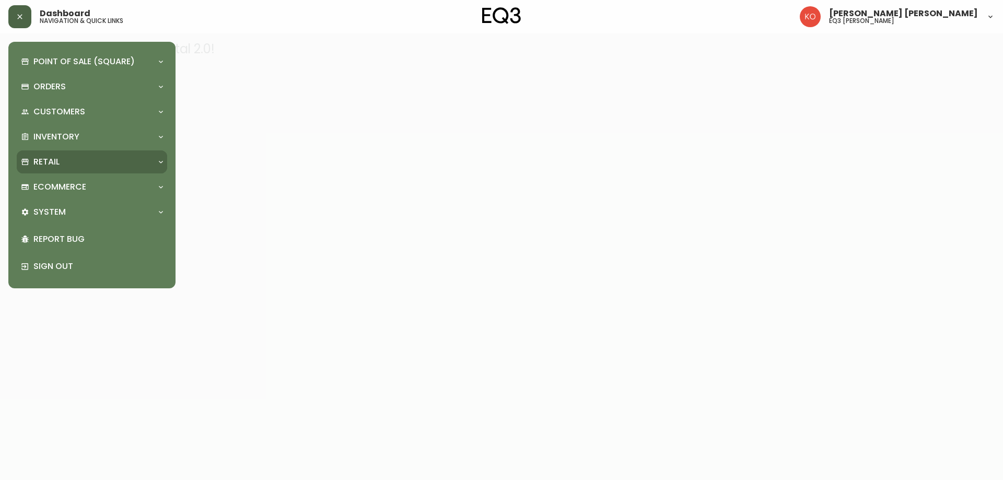 The width and height of the screenshot is (1003, 480). What do you see at coordinates (501, 16) in the screenshot?
I see `img: logo` at bounding box center [501, 16].